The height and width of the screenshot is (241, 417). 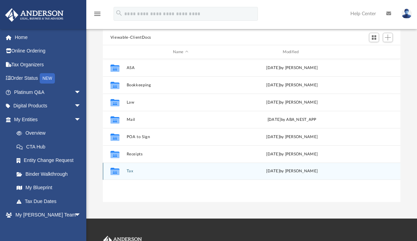 What do you see at coordinates (34, 15) in the screenshot?
I see `img: Anderson Advisors Platinum Portal` at bounding box center [34, 15].